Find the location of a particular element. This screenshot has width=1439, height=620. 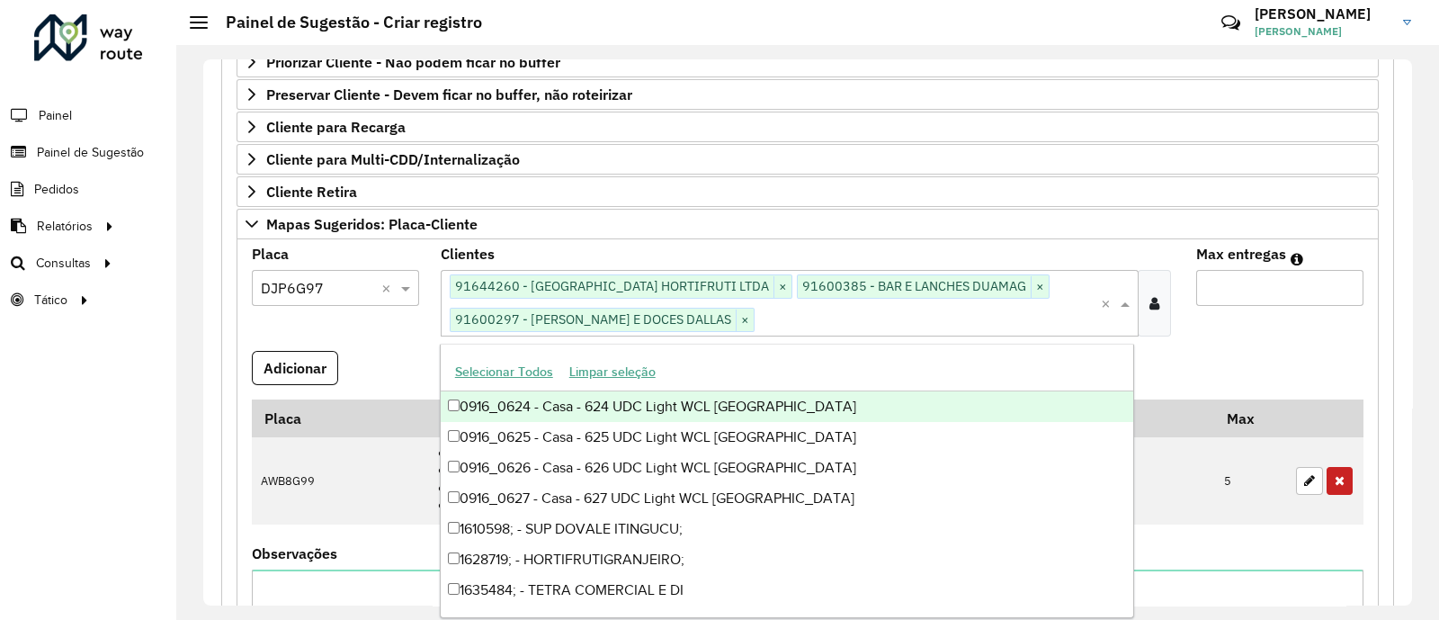

span: Mapas Sugeridos: Placa-Cliente is located at coordinates (371, 224).